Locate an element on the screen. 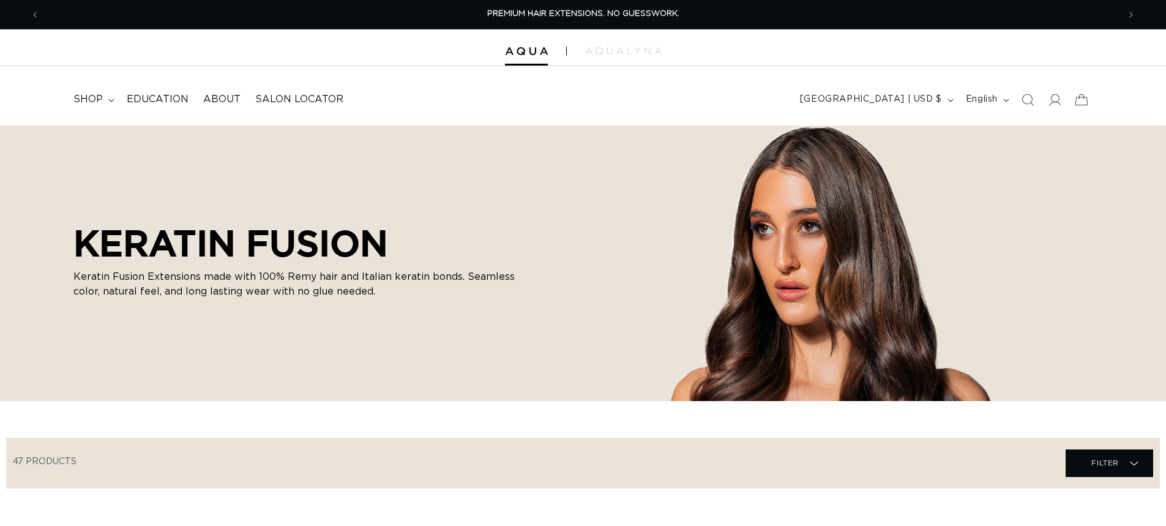 The height and width of the screenshot is (526, 1166). a: Education is located at coordinates (157, 99).